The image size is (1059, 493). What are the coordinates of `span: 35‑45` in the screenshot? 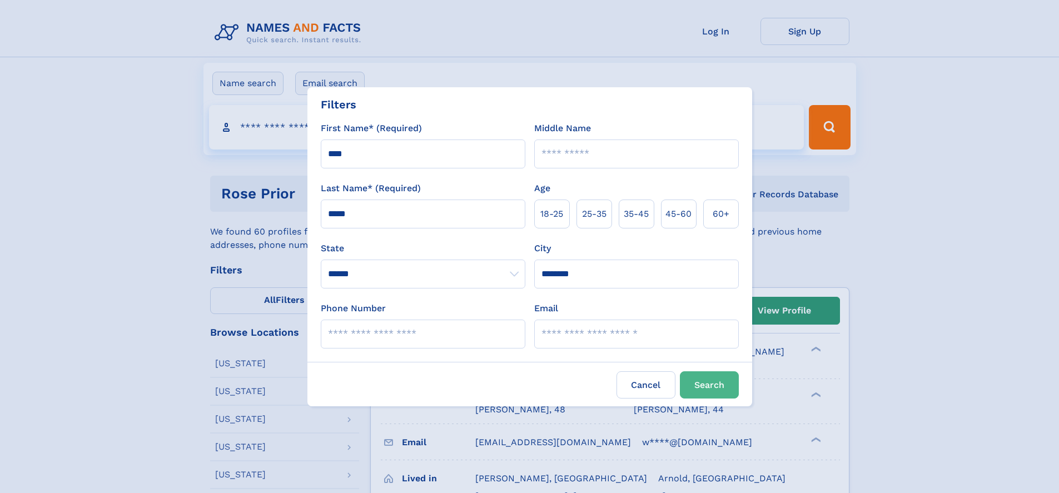 It's located at (636, 214).